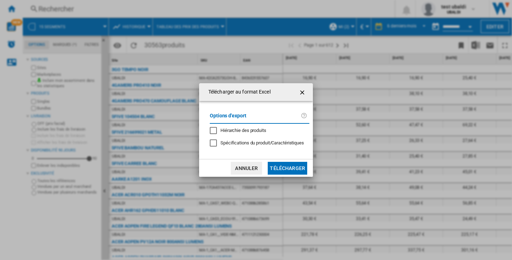  What do you see at coordinates (246, 168) in the screenshot?
I see `button: Annuler` at bounding box center [246, 168].